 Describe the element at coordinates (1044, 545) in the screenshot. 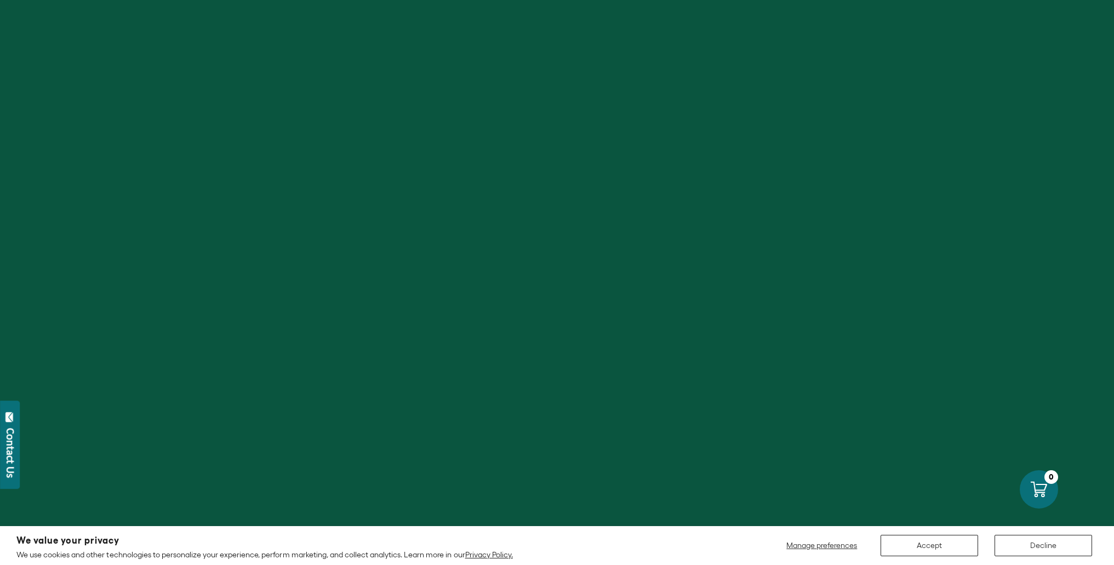

I see `button: Decline` at that location.